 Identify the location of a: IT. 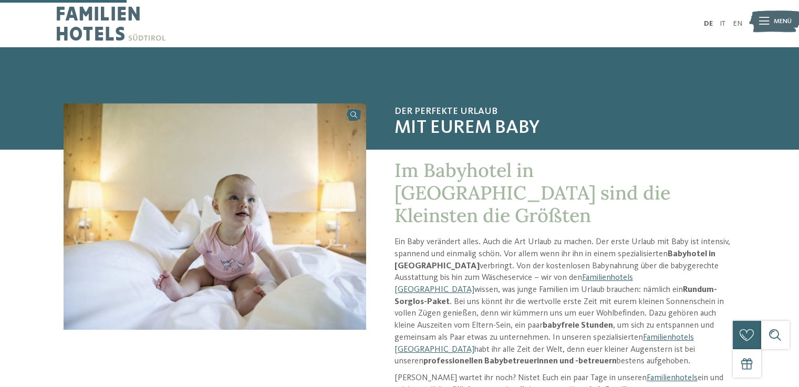
(722, 24).